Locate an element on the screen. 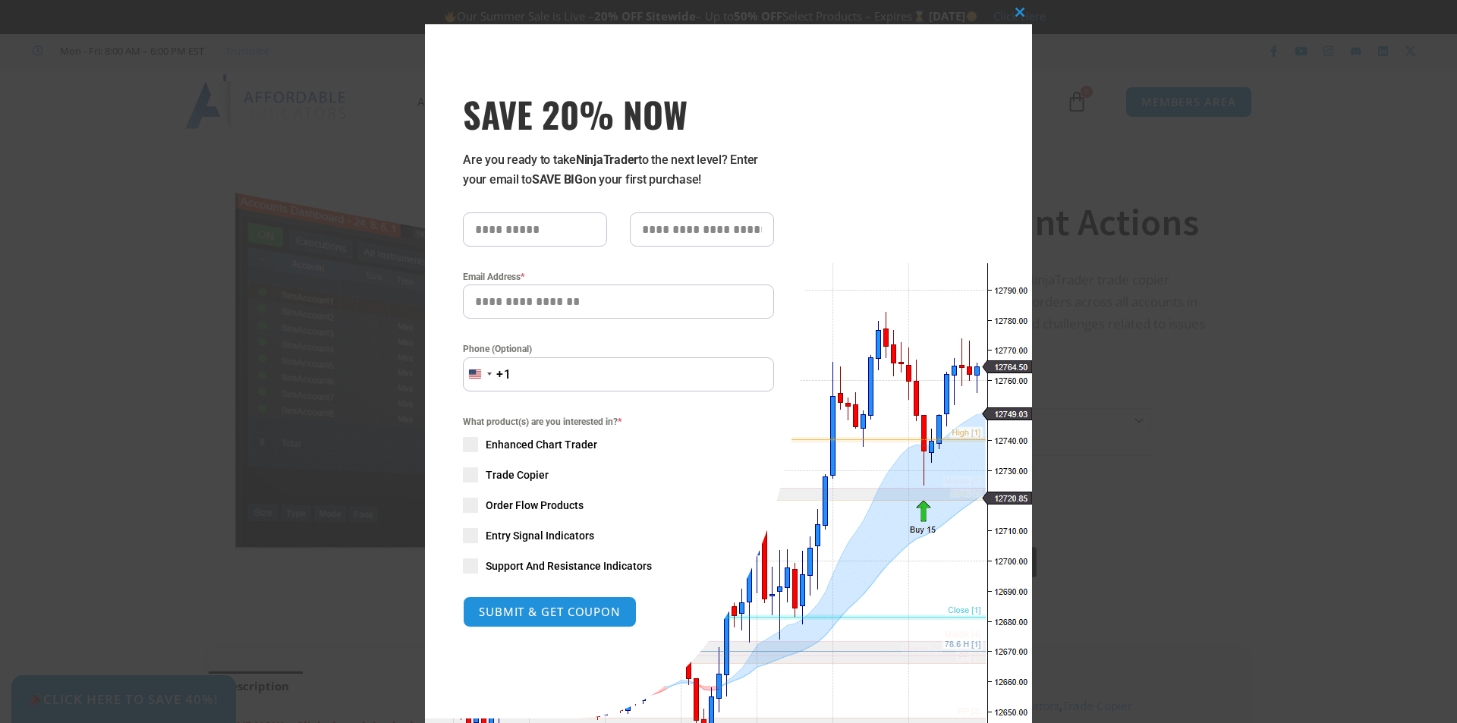 This screenshot has width=1457, height=723. button: SUBMIT & GET COUPON is located at coordinates (549, 612).